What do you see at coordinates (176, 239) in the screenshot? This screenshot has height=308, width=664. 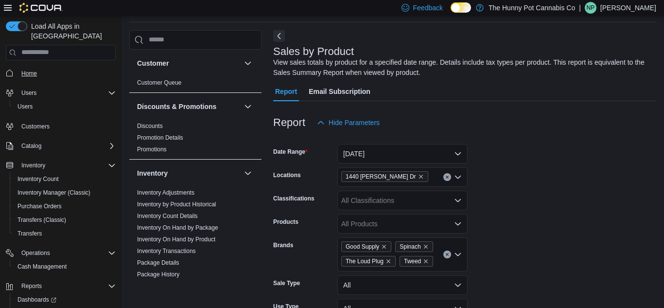 I see `span: Inventory On Hand by Product` at bounding box center [176, 239].